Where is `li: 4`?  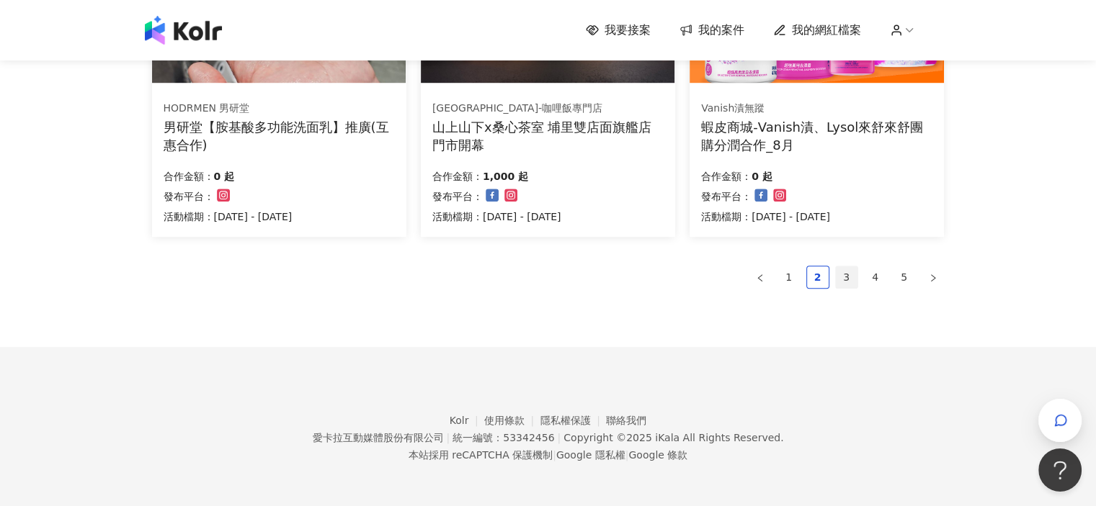 li: 4 is located at coordinates (875, 277).